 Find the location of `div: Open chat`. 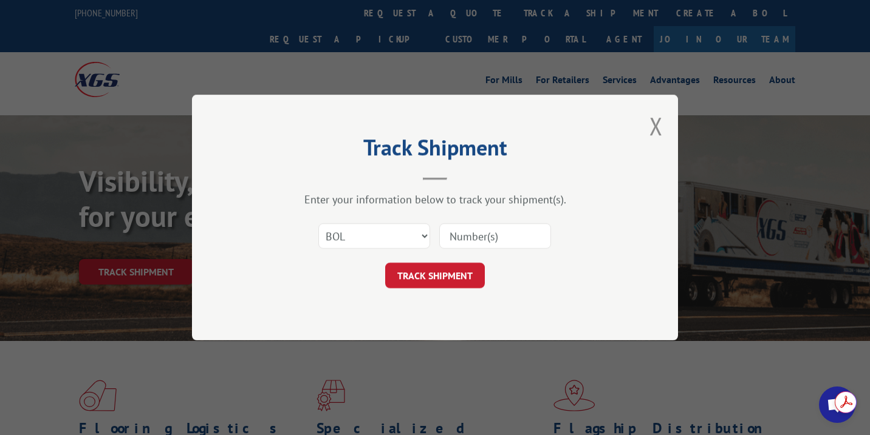

div: Open chat is located at coordinates (837, 405).